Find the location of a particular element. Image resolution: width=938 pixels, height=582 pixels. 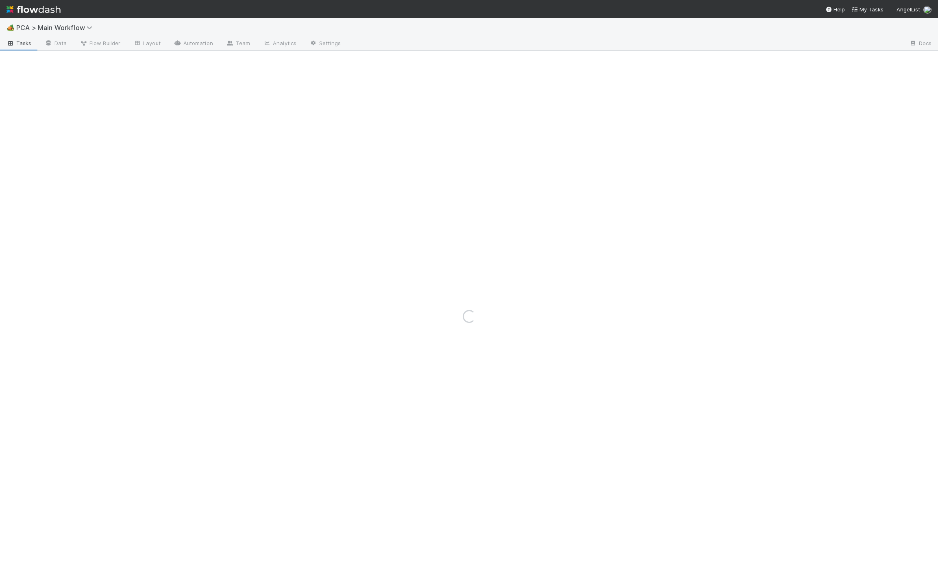

span: AngelList is located at coordinates (908, 9).